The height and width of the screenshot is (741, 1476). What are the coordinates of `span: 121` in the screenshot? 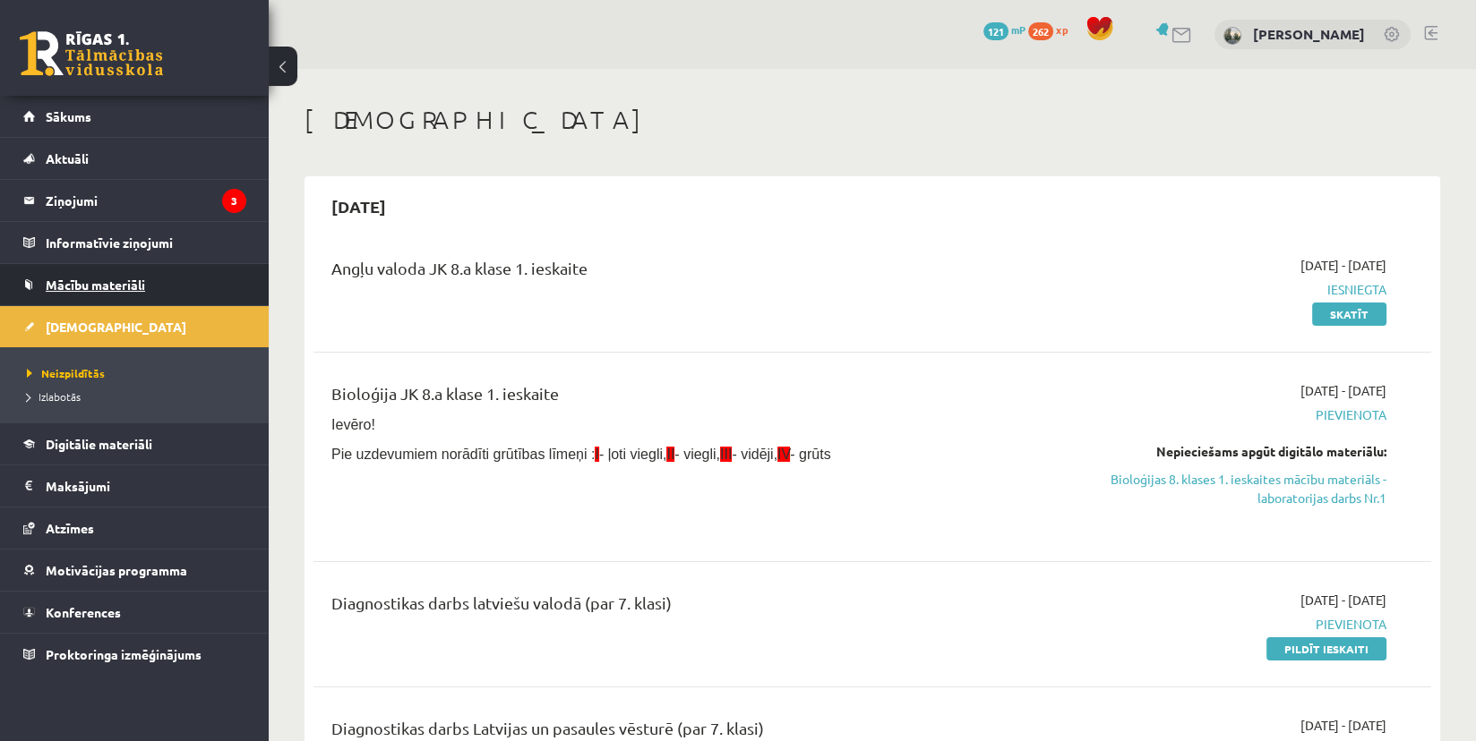 It's located at (996, 31).